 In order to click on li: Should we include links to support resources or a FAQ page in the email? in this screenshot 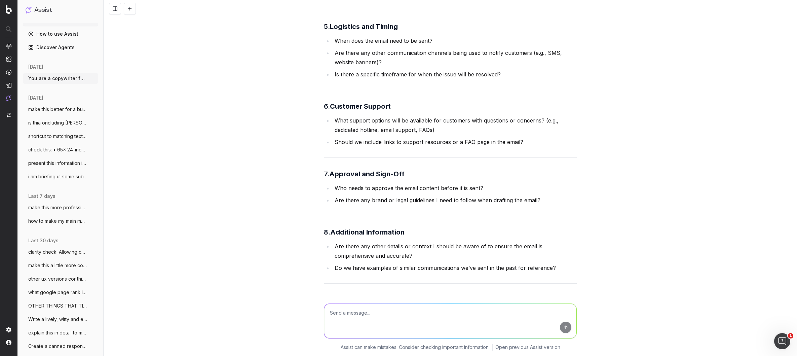, I will do `click(455, 142)`.